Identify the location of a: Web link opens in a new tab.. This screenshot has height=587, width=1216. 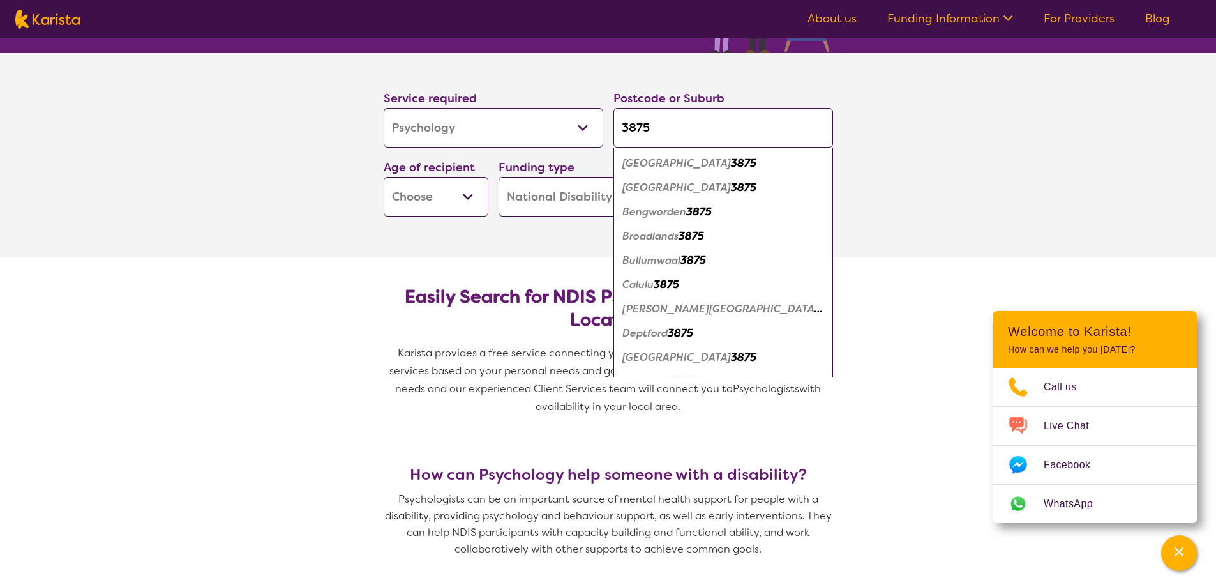
(1095, 504).